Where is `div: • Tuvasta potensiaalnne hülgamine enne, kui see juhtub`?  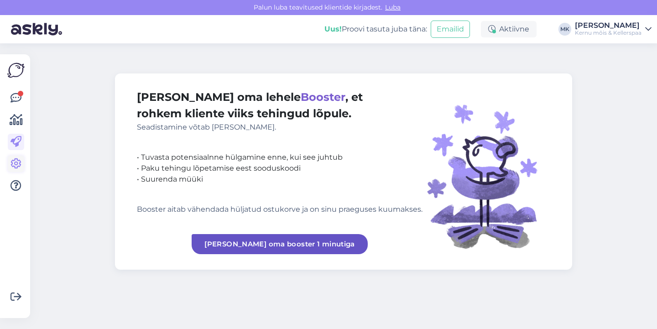 div: • Tuvasta potensiaalnne hülgamine enne, kui see juhtub is located at coordinates (280, 157).